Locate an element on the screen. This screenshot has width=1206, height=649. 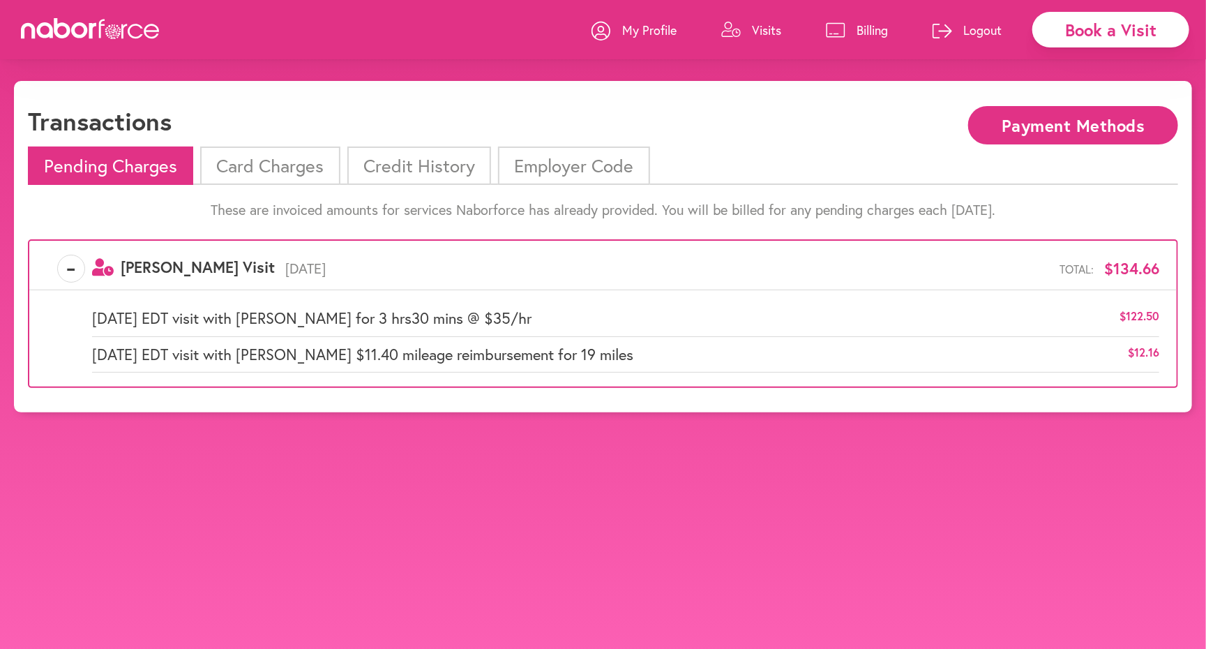
p: Logout is located at coordinates (982, 30).